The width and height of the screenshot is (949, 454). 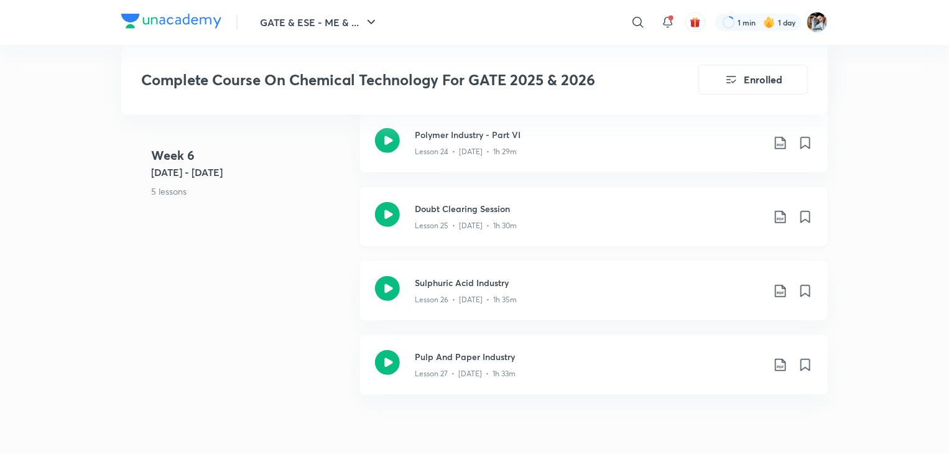 What do you see at coordinates (384, 80) in the screenshot?
I see `h3: Complete Course On Chemical Technology For GATE 2025 & 2026` at bounding box center [384, 80].